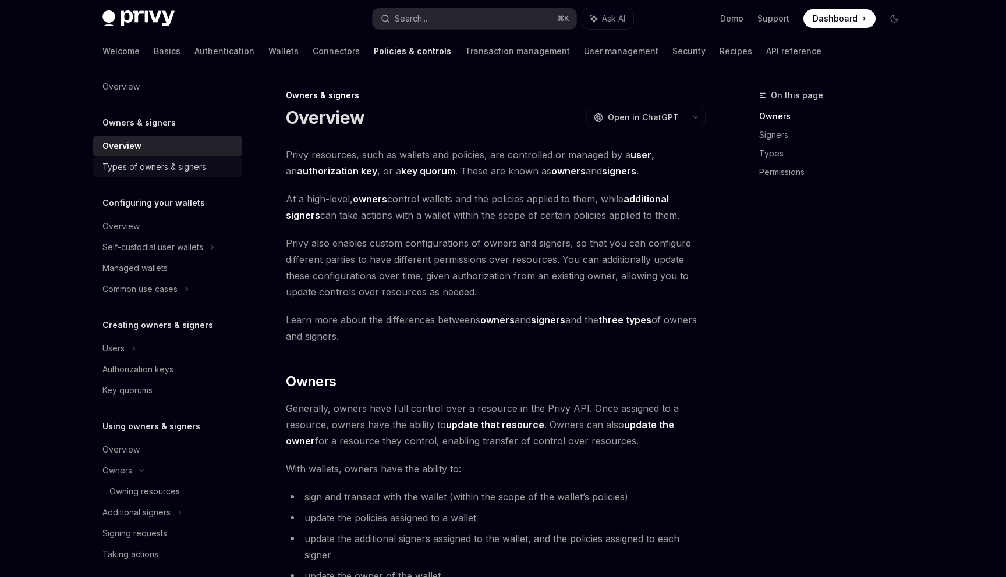 Image resolution: width=1006 pixels, height=577 pixels. What do you see at coordinates (411, 19) in the screenshot?
I see `div: Search...` at bounding box center [411, 19].